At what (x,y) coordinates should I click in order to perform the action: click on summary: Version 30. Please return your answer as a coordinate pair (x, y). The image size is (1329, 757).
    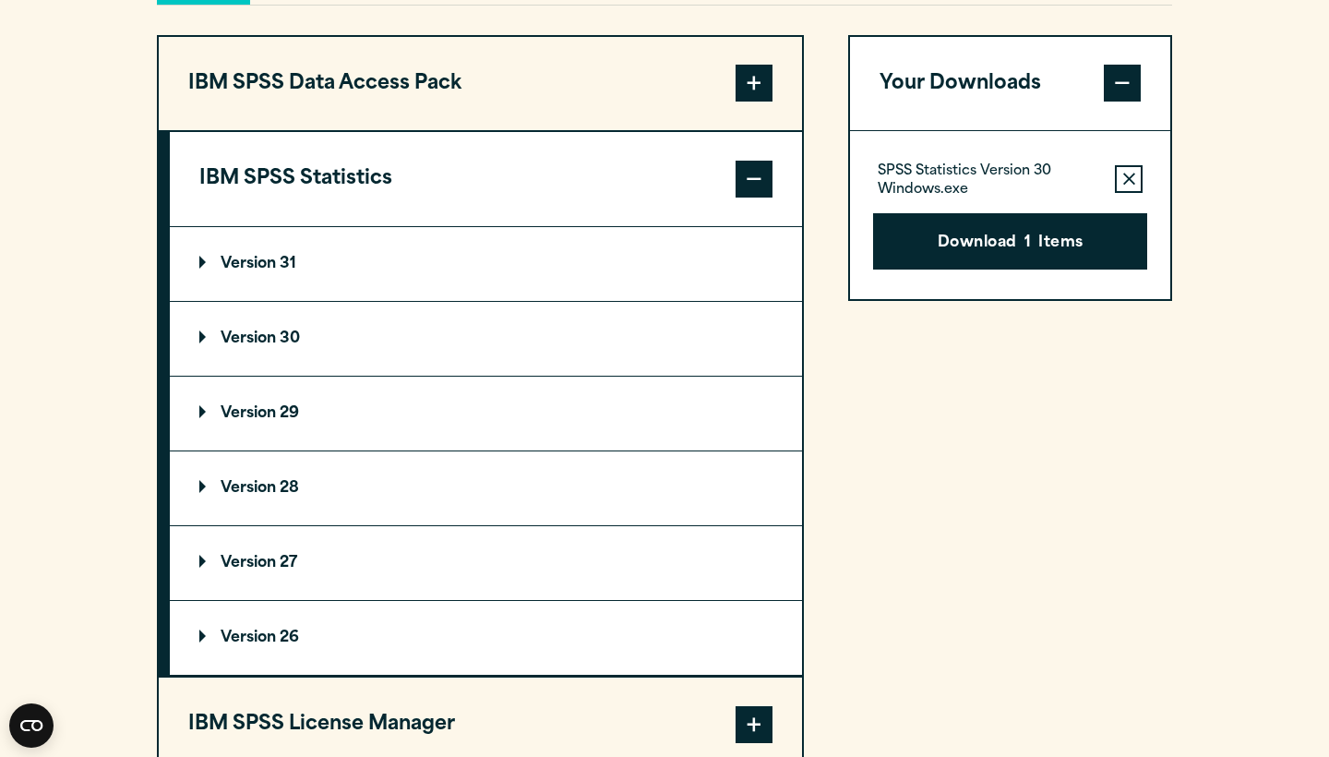
    Looking at the image, I should click on (486, 339).